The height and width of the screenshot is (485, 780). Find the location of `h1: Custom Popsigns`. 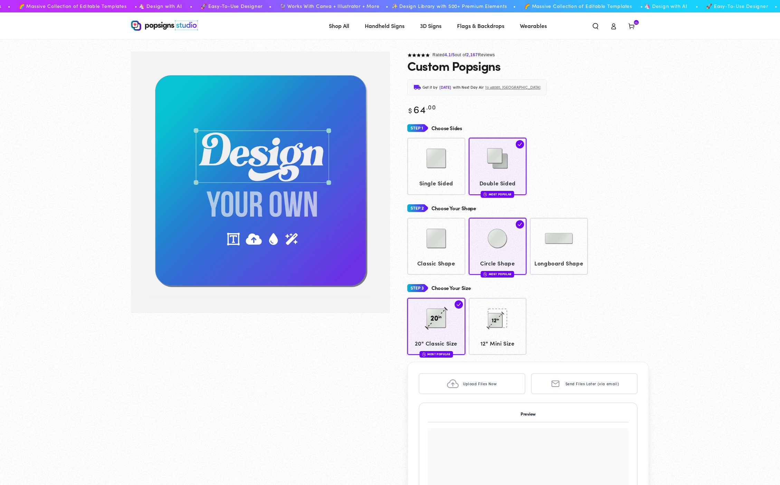

h1: Custom Popsigns is located at coordinates (454, 66).